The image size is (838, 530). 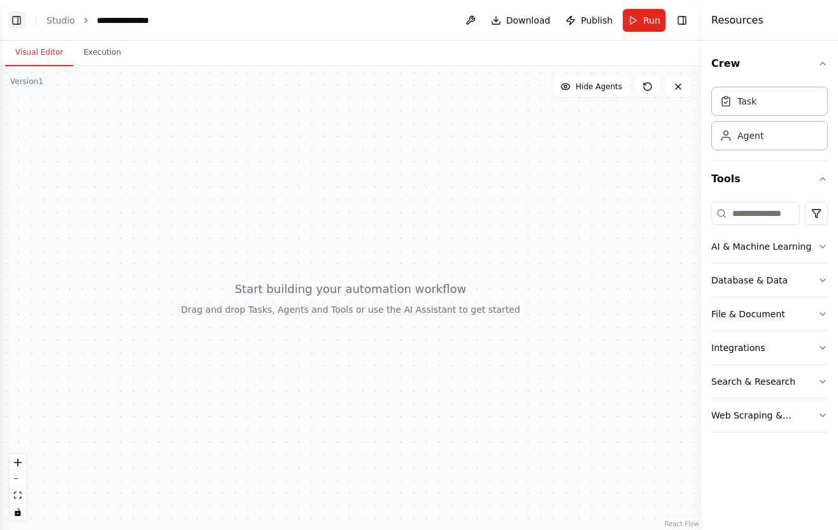 What do you see at coordinates (770, 314) in the screenshot?
I see `button: File & Document` at bounding box center [770, 314].